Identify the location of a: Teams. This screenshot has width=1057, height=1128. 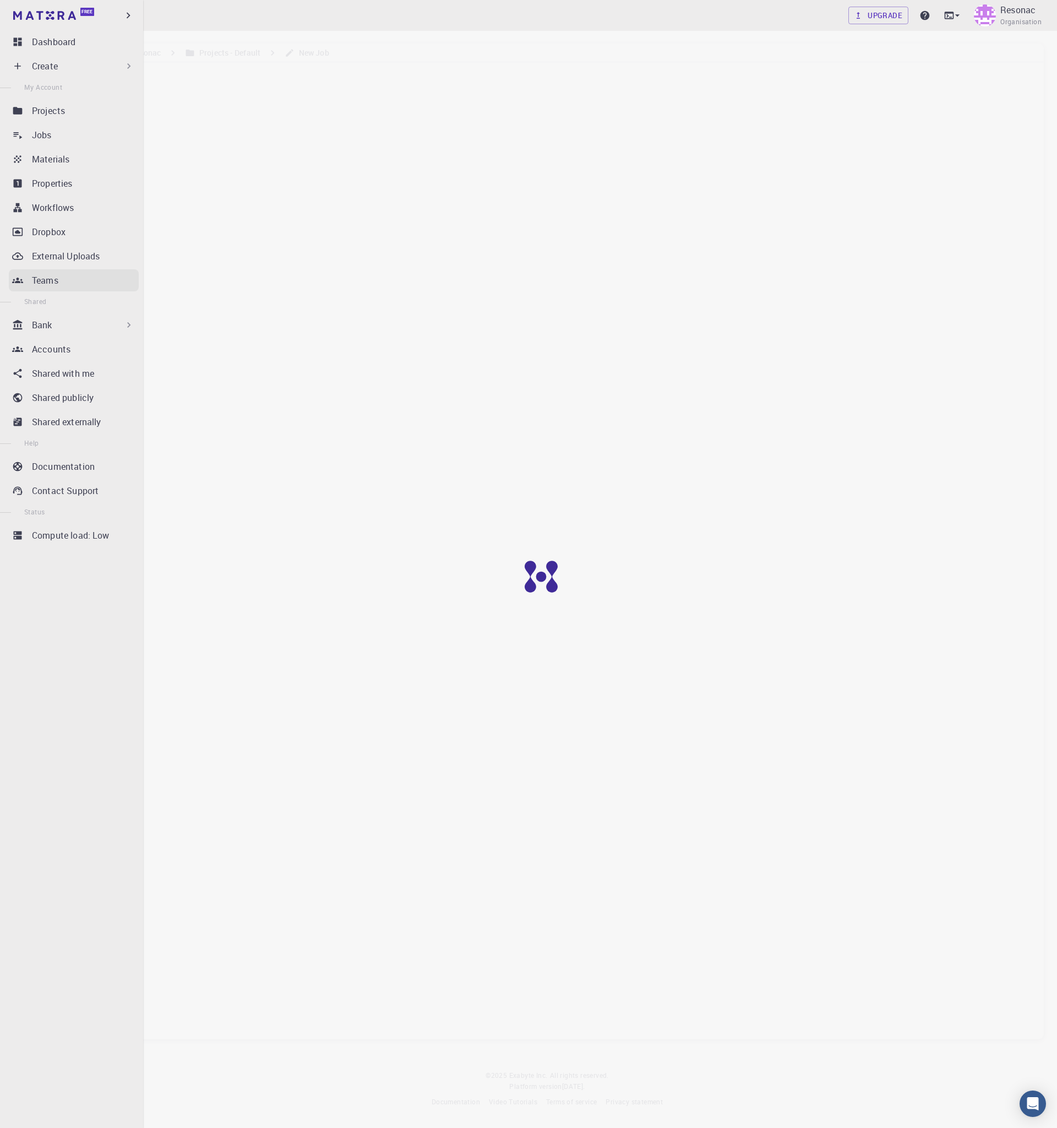
(74, 280).